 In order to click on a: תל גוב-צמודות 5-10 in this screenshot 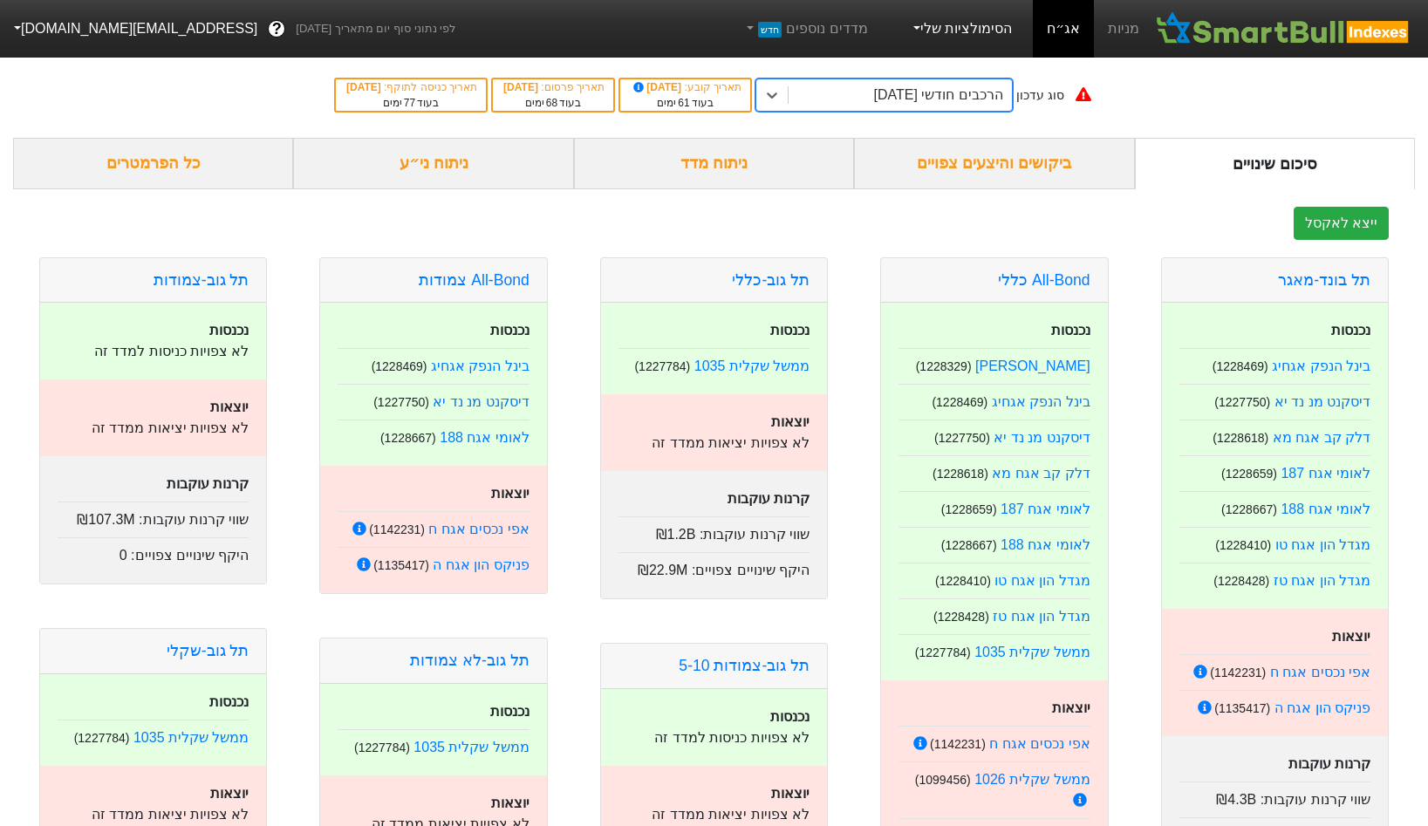, I will do `click(744, 666)`.